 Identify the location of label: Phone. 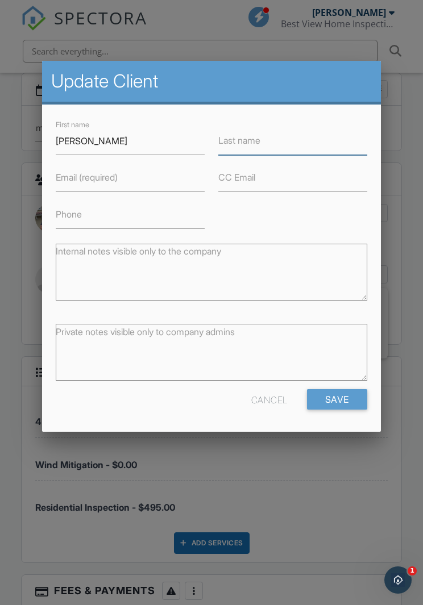
(69, 214).